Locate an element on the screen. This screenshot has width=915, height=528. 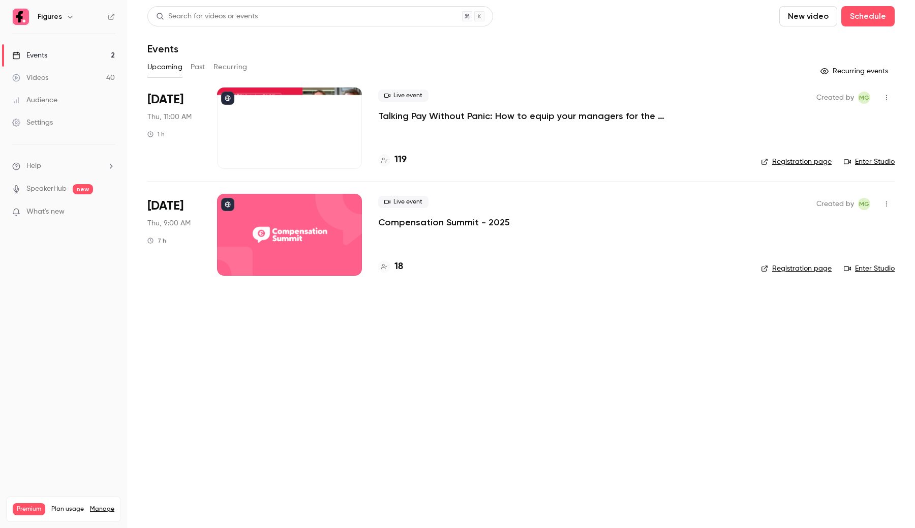
div: Audience is located at coordinates (35, 100).